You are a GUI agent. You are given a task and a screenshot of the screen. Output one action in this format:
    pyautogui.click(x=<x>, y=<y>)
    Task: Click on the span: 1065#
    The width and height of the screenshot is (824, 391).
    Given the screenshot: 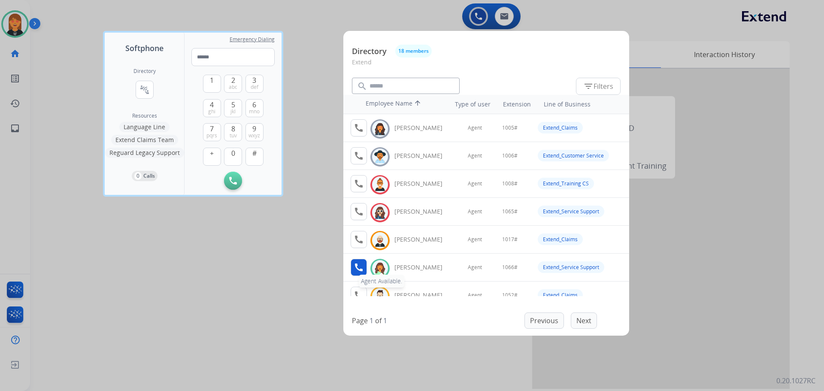 What is the action you would take?
    pyautogui.click(x=510, y=212)
    